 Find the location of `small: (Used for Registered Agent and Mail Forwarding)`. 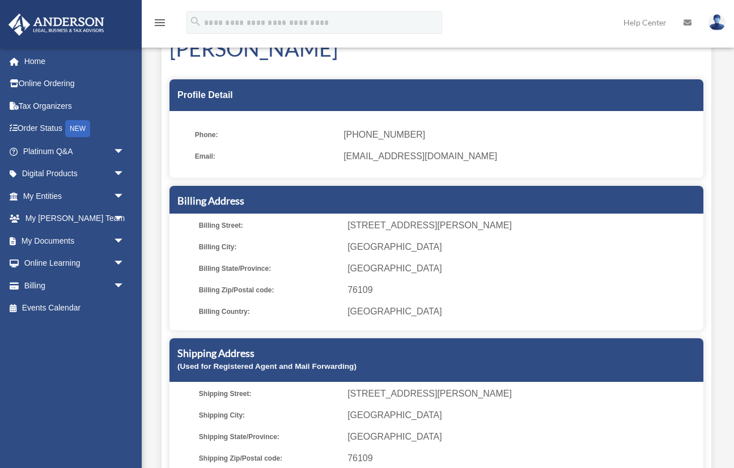

small: (Used for Registered Agent and Mail Forwarding) is located at coordinates (267, 366).